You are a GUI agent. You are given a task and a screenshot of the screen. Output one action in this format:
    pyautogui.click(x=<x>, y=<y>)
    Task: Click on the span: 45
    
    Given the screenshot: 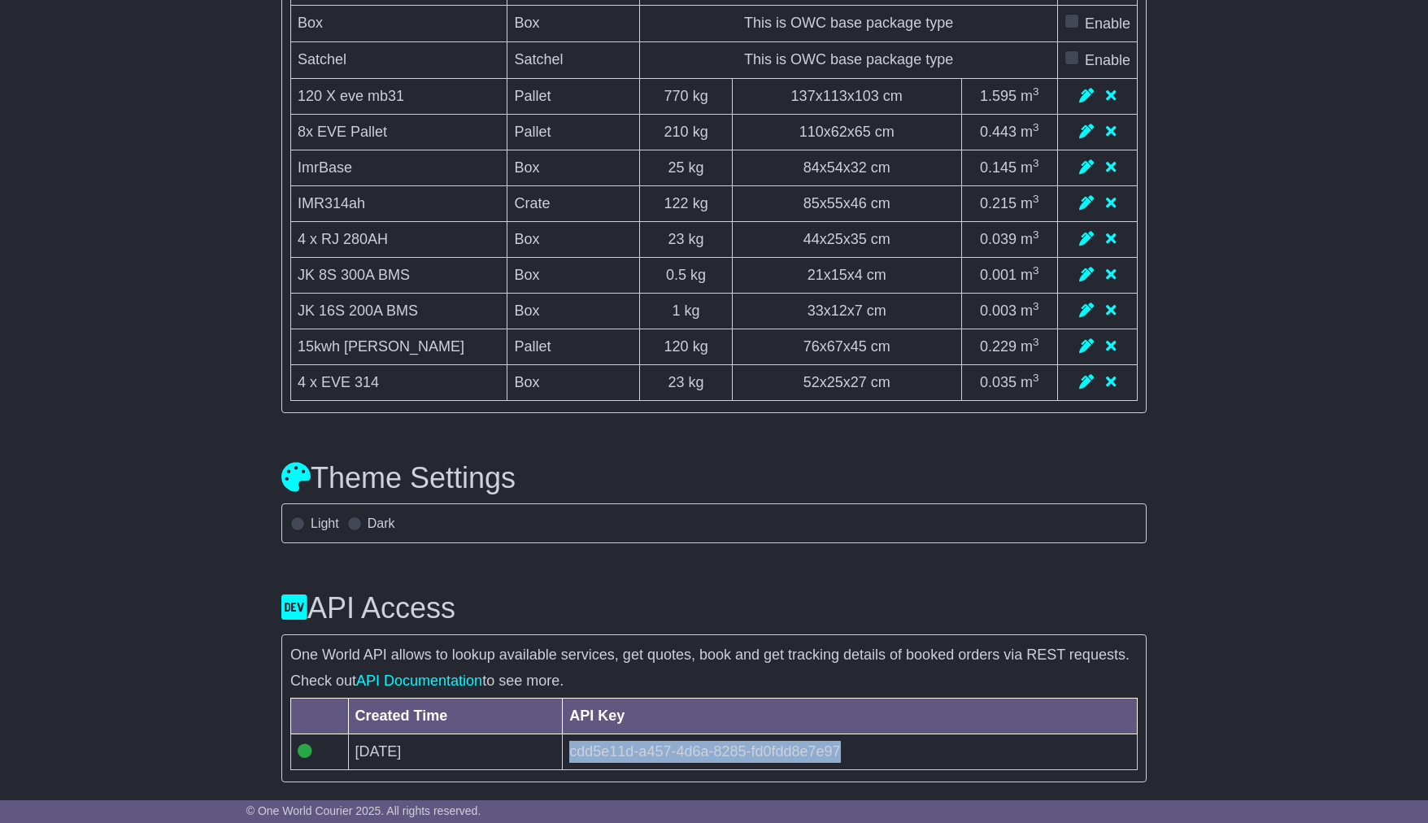 What is the action you would take?
    pyautogui.click(x=859, y=346)
    